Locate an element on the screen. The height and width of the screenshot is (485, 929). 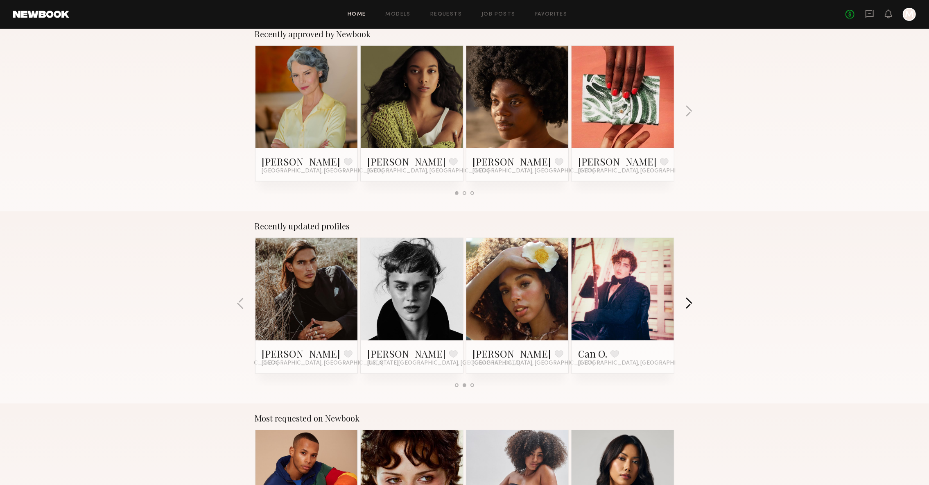
a: M is located at coordinates (910, 14).